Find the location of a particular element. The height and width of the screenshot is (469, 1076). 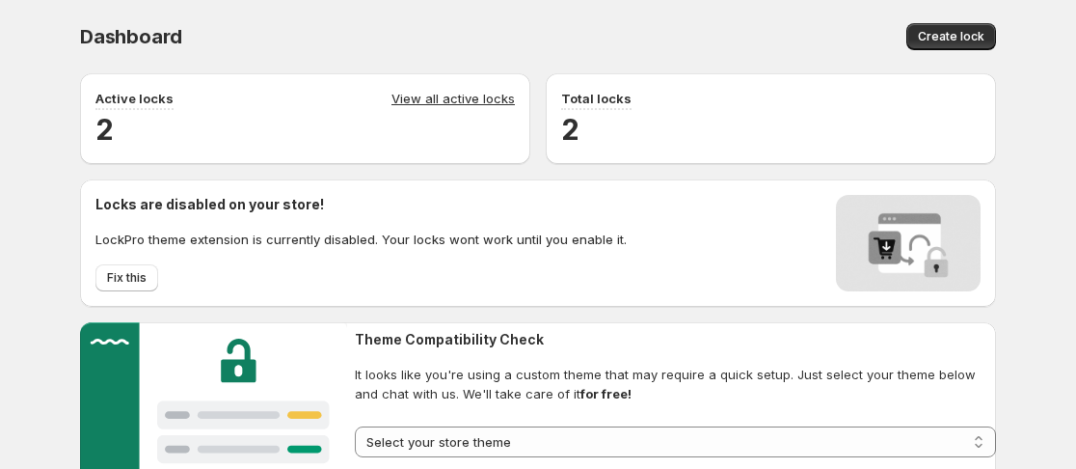

button: Fix this is located at coordinates (126, 278).